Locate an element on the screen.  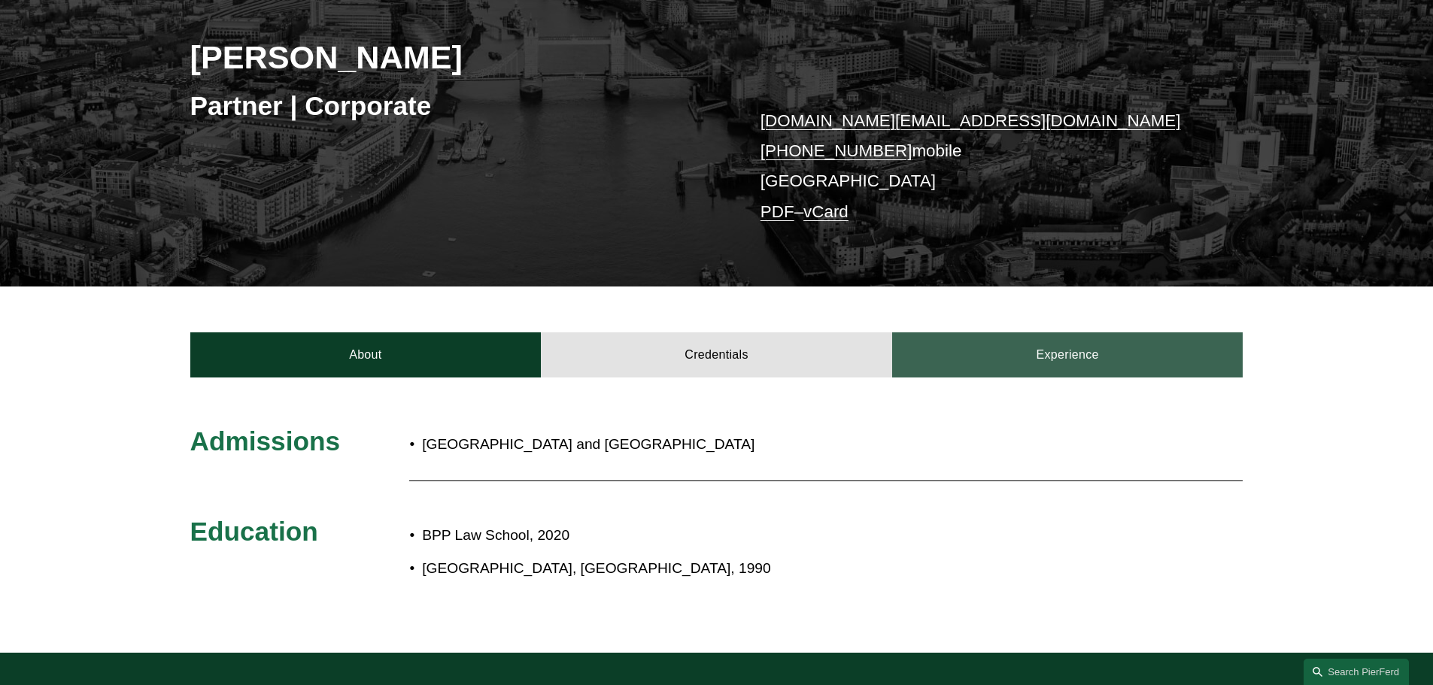
a: Search this site is located at coordinates (1356, 672).